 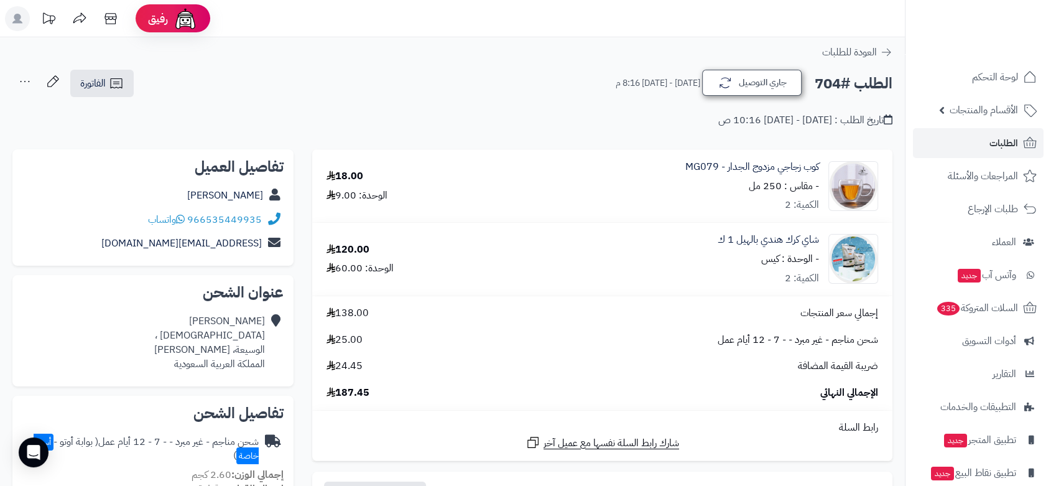 I want to click on span: رفيق, so click(x=158, y=19).